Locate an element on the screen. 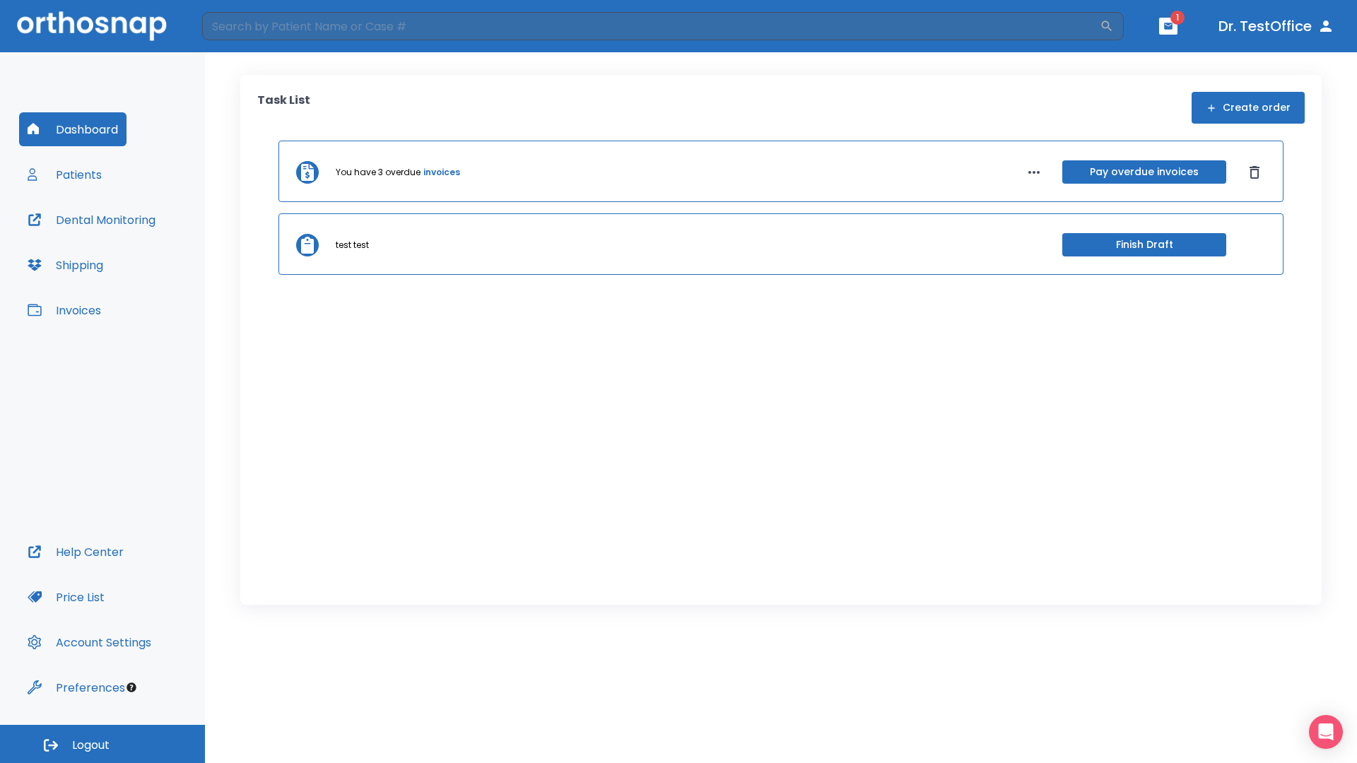 The height and width of the screenshot is (763, 1357). span: Logout is located at coordinates (90, 745).